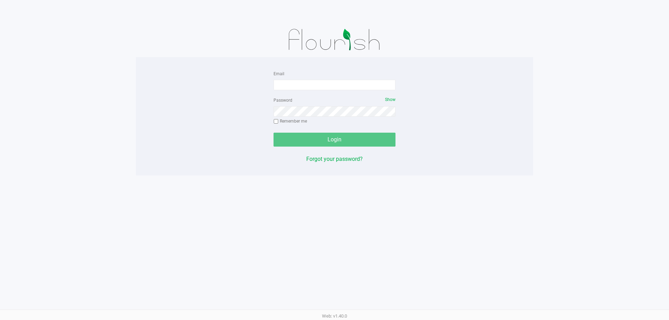  Describe the element at coordinates (290, 121) in the screenshot. I see `label: Remember me` at that location.